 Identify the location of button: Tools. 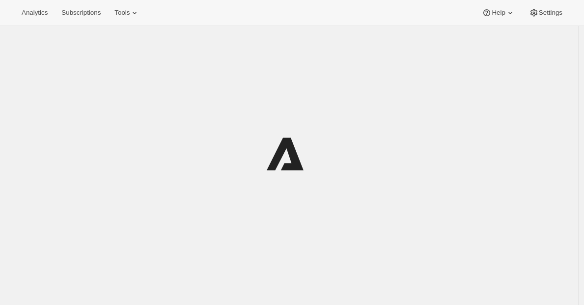
(127, 13).